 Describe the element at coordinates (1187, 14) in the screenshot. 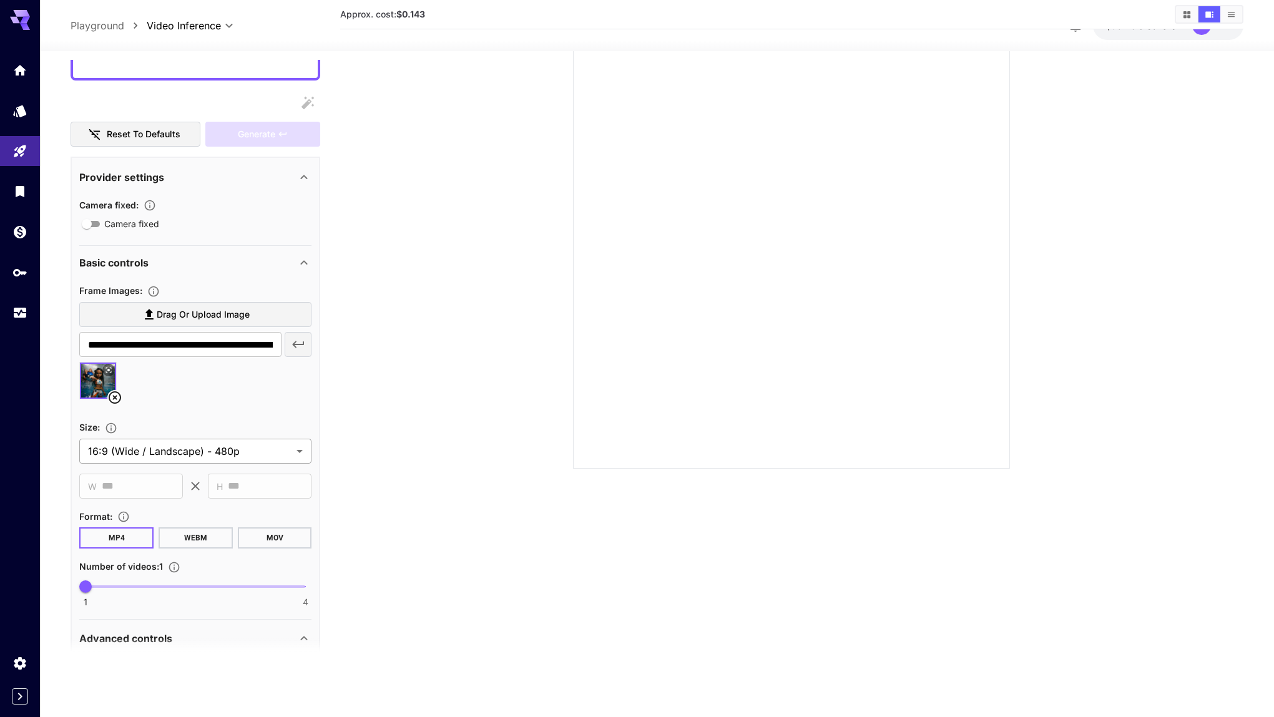

I see `button: Show media in grid view` at that location.